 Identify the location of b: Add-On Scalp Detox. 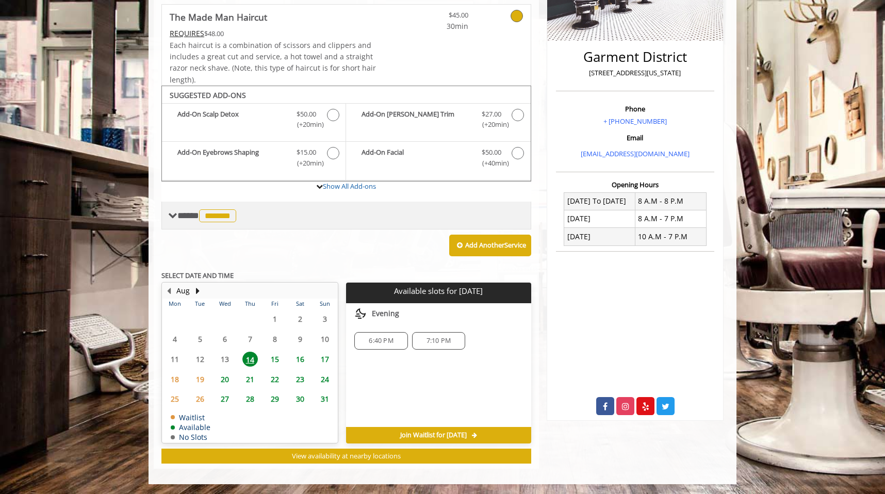
(232, 120).